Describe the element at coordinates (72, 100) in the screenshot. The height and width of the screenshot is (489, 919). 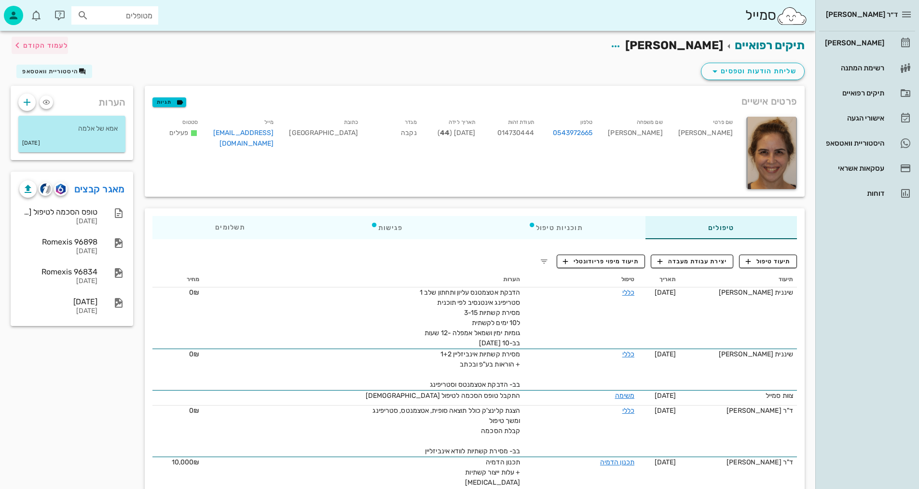
I see `div: הערות` at that location.